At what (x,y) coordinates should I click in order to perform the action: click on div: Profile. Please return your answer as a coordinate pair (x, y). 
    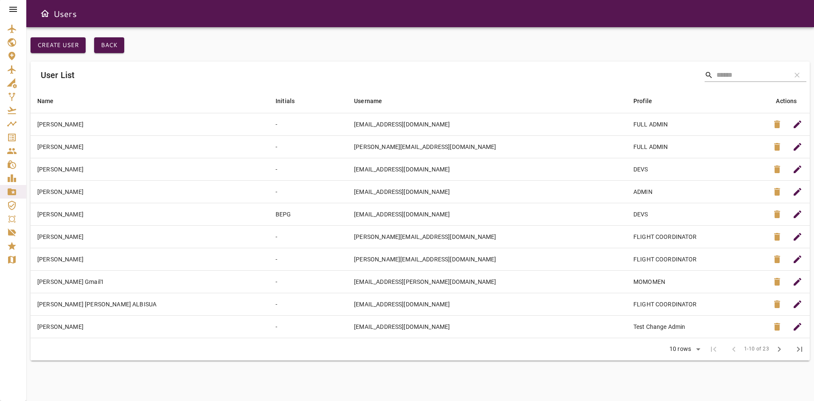
    Looking at the image, I should click on (643, 101).